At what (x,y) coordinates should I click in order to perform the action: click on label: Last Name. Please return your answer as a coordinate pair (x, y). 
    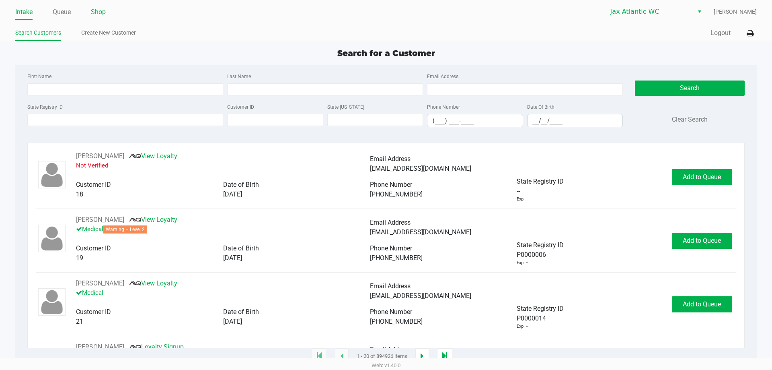
    Looking at the image, I should click on (239, 76).